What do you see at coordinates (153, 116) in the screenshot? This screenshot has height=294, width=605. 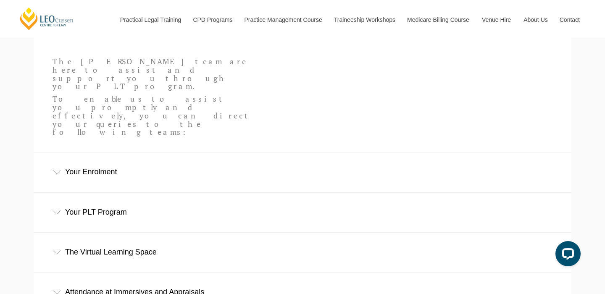 I see `p: To enable us to assist you promptly and effectively, you can direct your queries to the following...` at bounding box center [153, 116].